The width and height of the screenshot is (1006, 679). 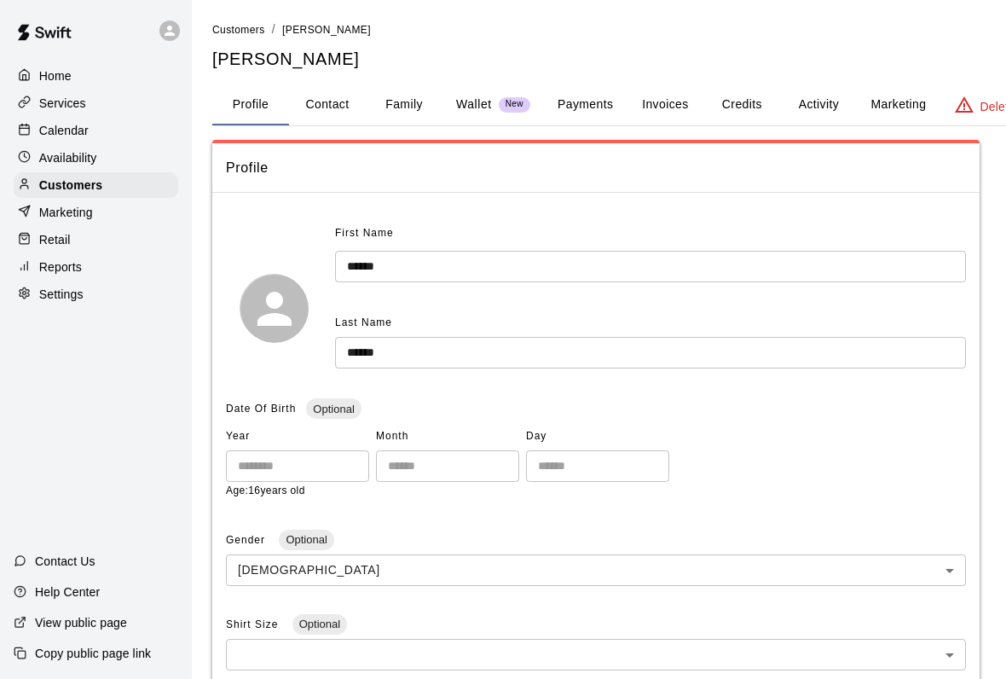 What do you see at coordinates (514, 104) in the screenshot?
I see `span: New` at bounding box center [514, 104].